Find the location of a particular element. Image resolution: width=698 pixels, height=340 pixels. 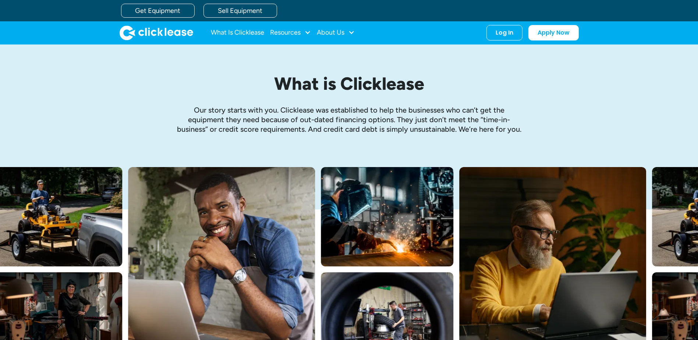

a: Sell Equipment is located at coordinates (240, 11).